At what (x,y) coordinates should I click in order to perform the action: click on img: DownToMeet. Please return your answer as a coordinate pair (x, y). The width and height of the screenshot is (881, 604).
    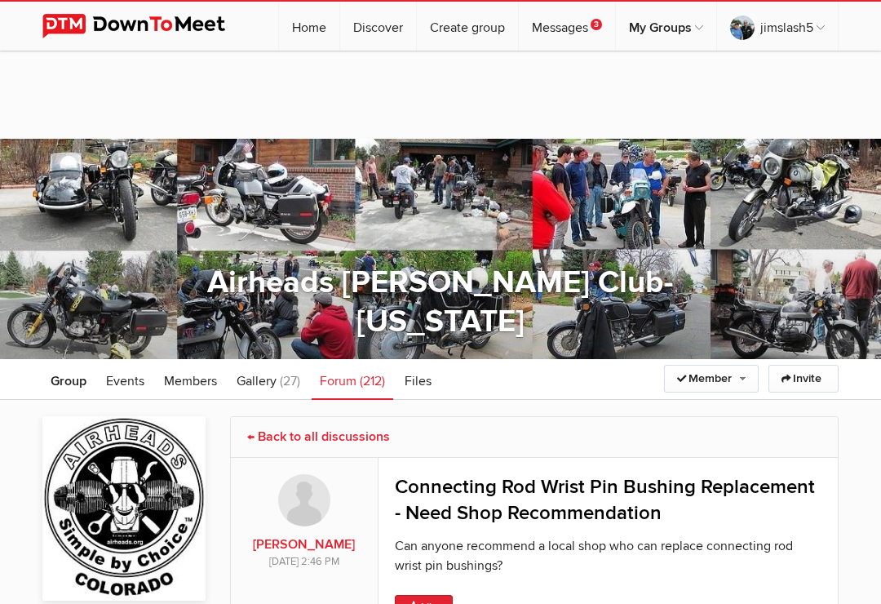
    Looking at the image, I should click on (146, 26).